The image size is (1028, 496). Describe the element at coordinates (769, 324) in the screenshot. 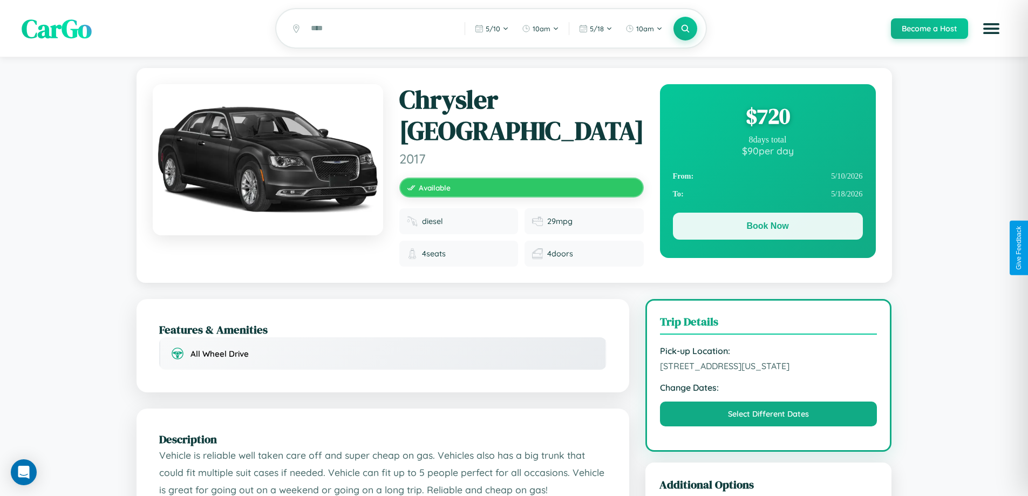

I see `h3: Trip Details` at that location.